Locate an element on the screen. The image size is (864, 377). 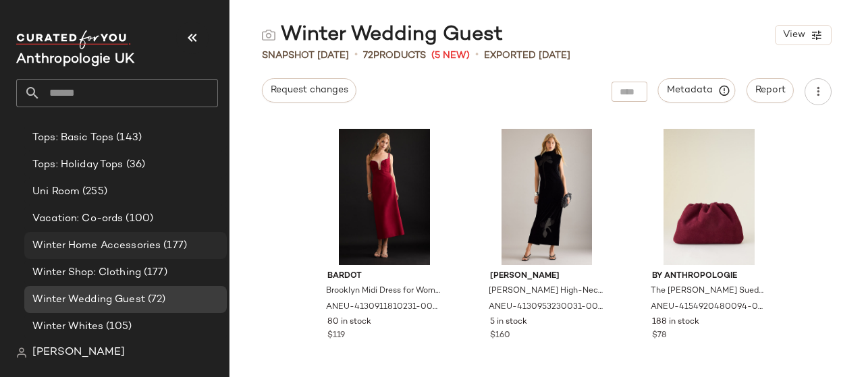
button: Request changes is located at coordinates (309, 90).